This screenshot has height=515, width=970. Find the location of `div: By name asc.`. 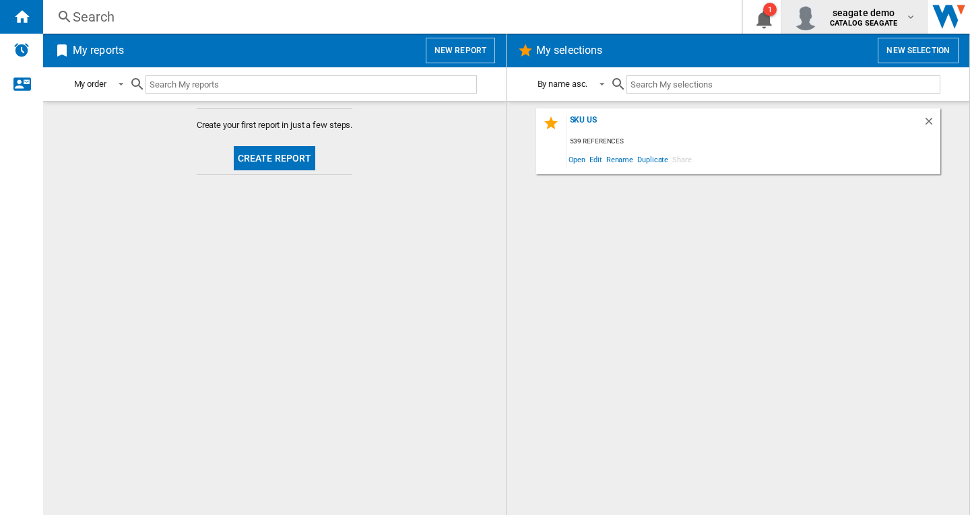

div: By name asc. is located at coordinates (563, 84).